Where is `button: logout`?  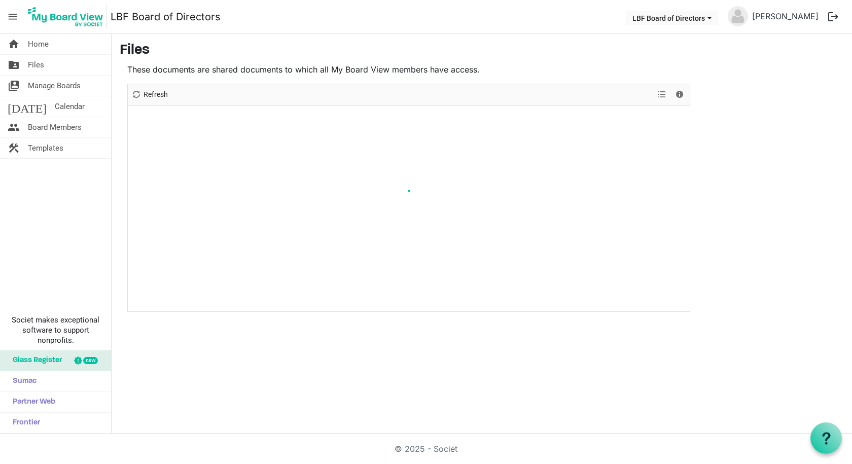
button: logout is located at coordinates (833, 17).